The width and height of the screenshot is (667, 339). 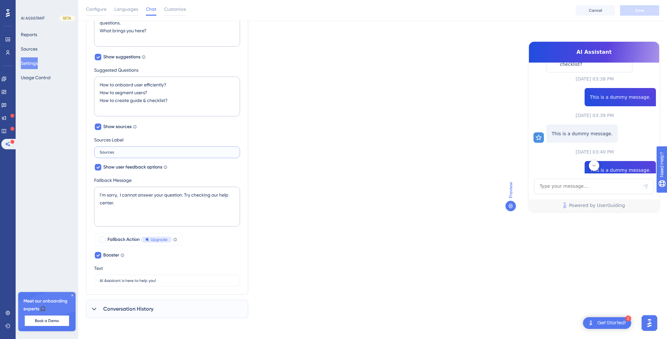 I want to click on span: Show sources, so click(x=117, y=127).